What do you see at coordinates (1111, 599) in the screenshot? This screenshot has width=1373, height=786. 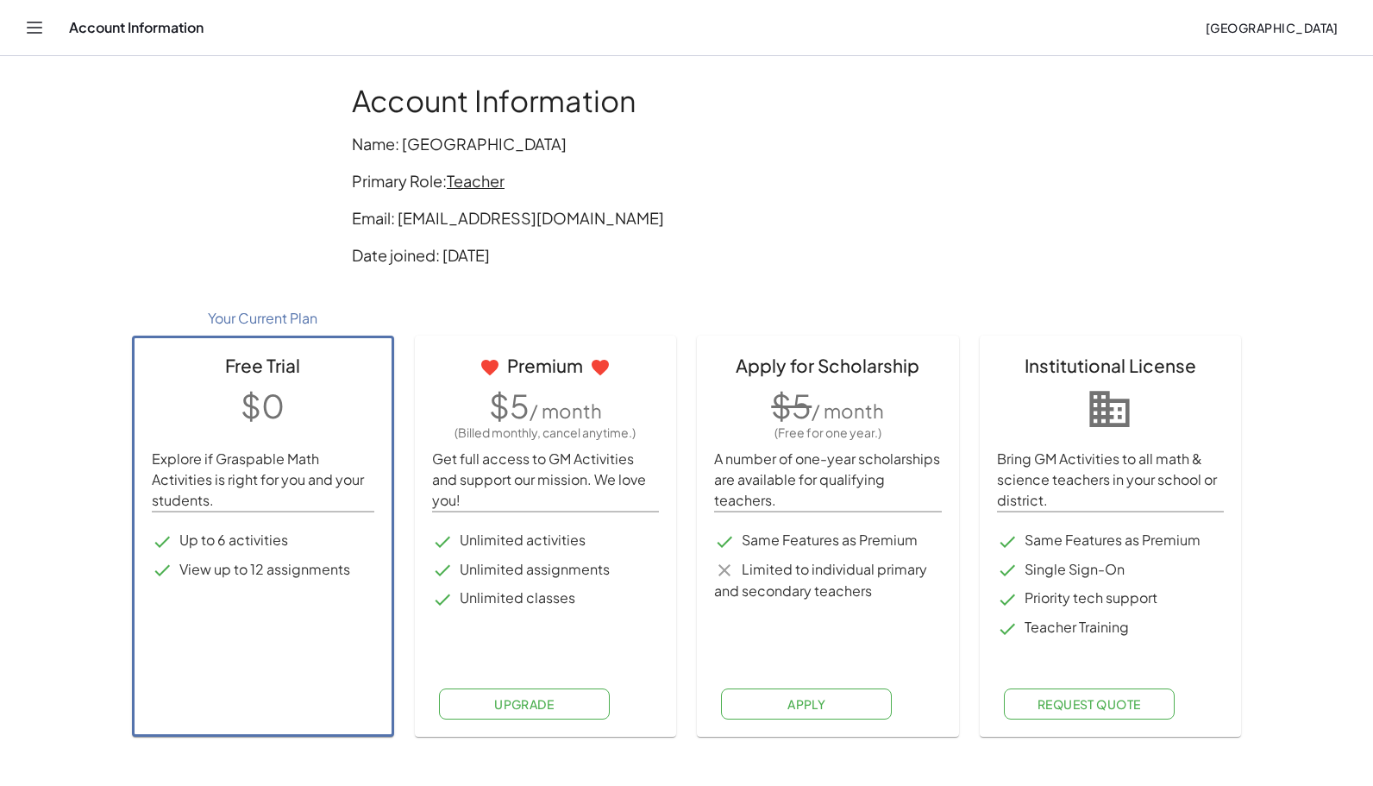 I see `li: Priority tech support` at bounding box center [1111, 599].